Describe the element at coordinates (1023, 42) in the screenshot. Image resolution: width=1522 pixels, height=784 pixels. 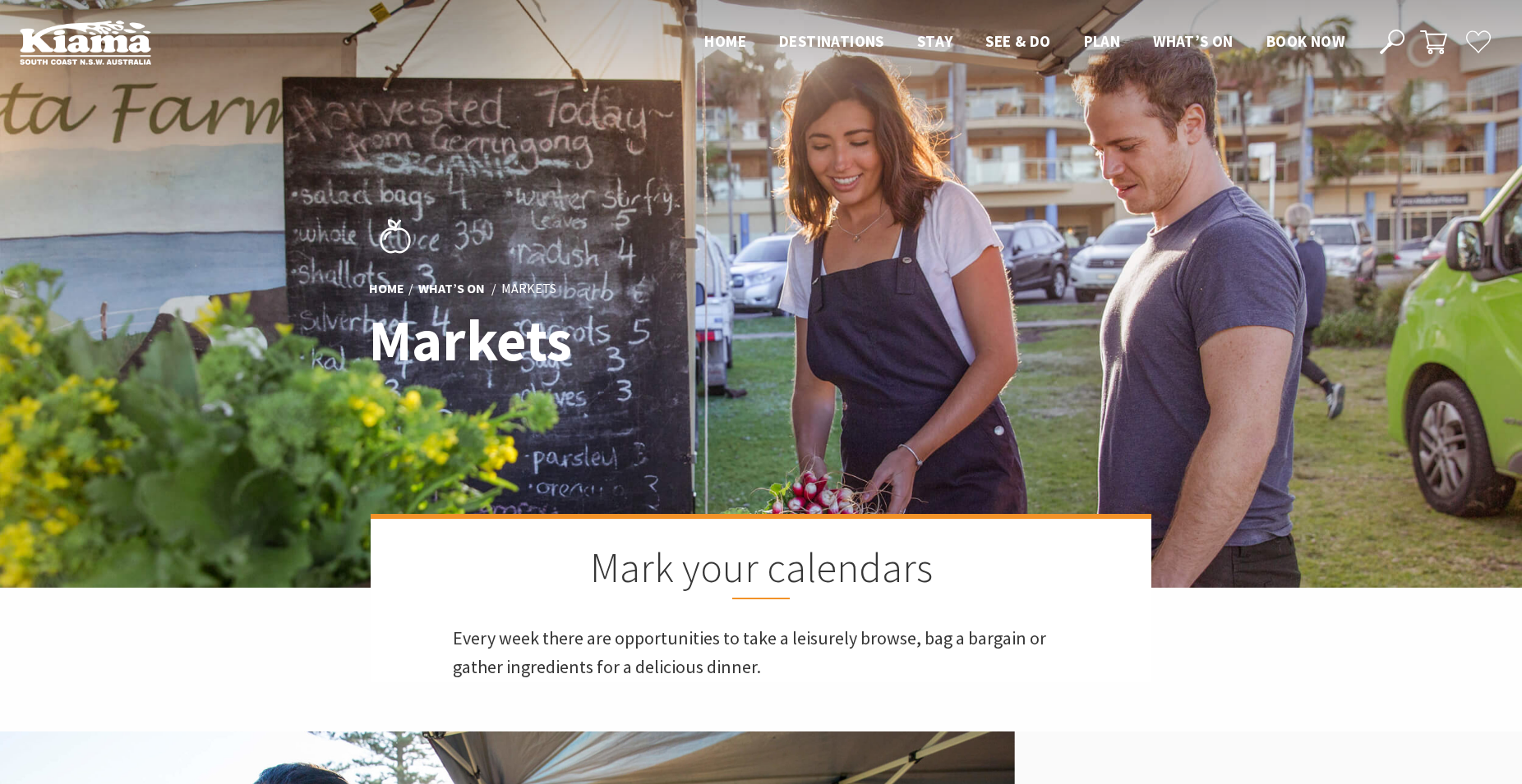
I see `nav: Main Menu` at that location.